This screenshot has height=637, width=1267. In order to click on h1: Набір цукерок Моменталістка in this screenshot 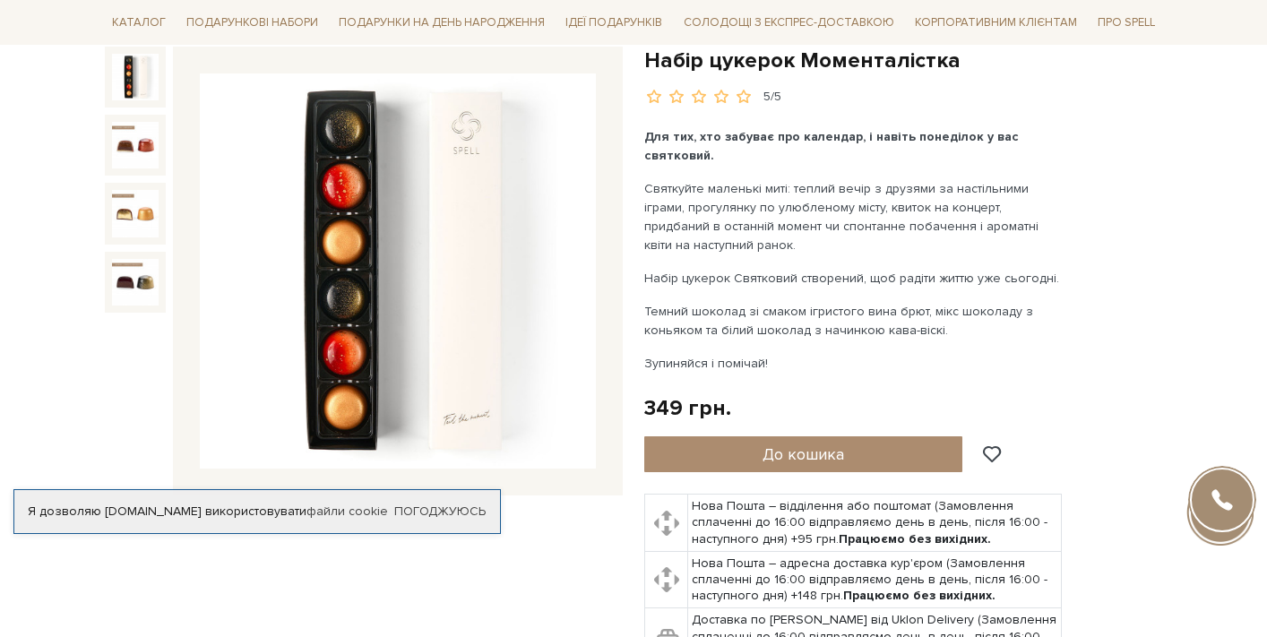, I will do `click(903, 60)`.